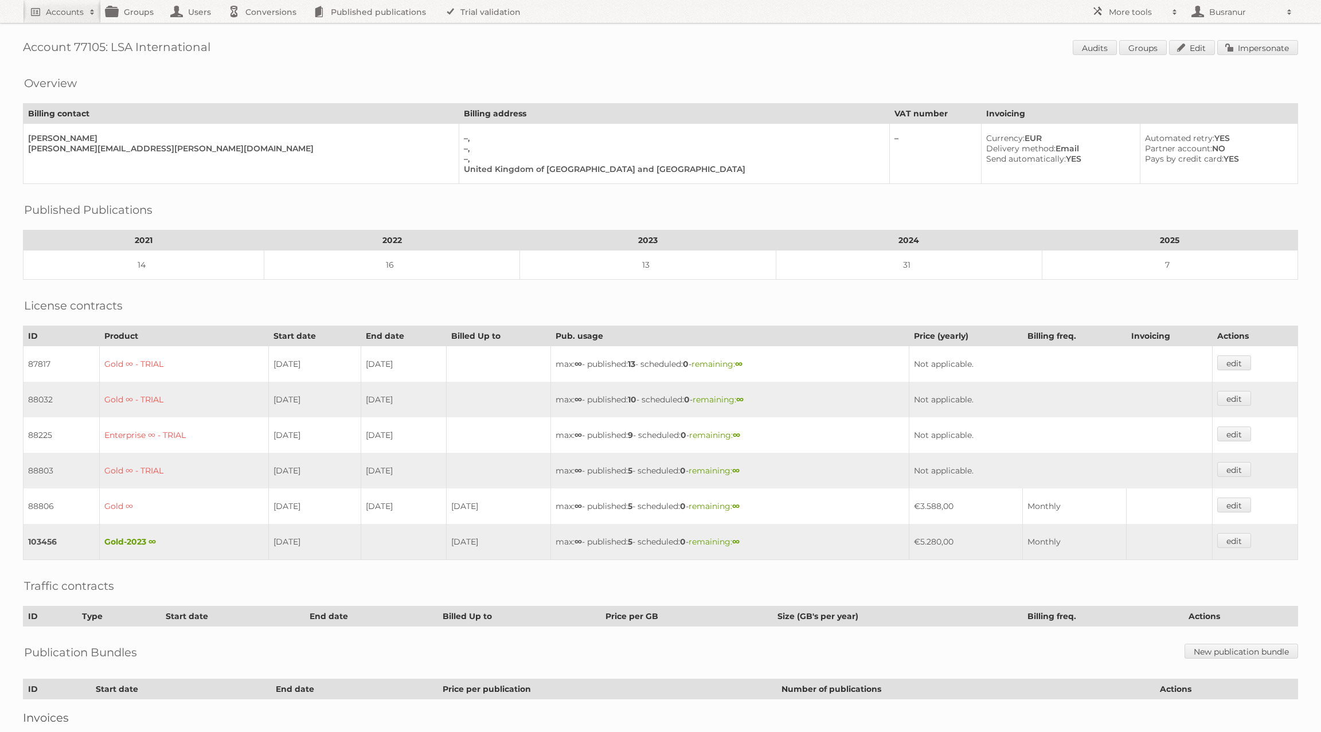  Describe the element at coordinates (144, 240) in the screenshot. I see `th: 2021` at that location.